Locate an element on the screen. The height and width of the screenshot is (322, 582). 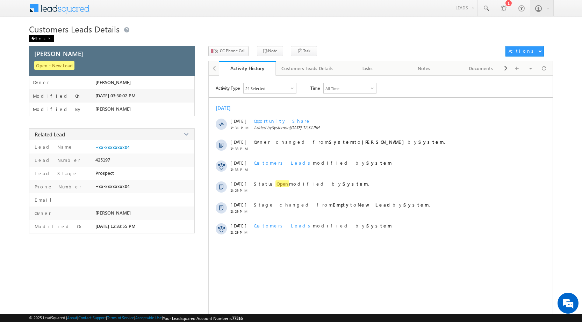
div: Back is located at coordinates (41, 38).